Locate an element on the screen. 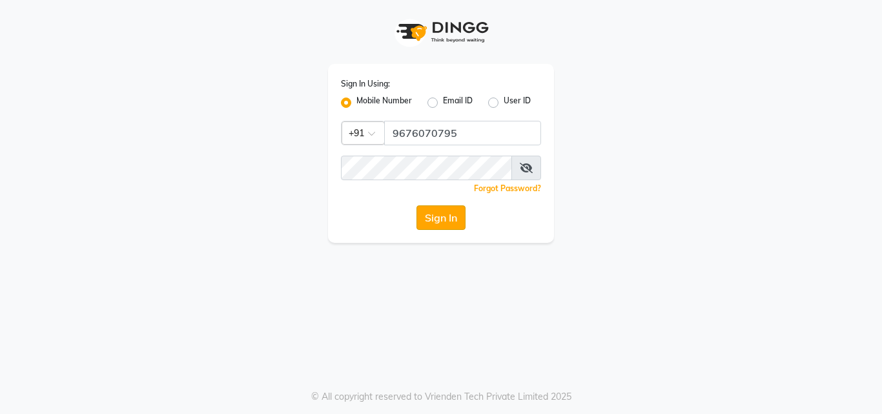  label: Sign In Using: is located at coordinates (365, 84).